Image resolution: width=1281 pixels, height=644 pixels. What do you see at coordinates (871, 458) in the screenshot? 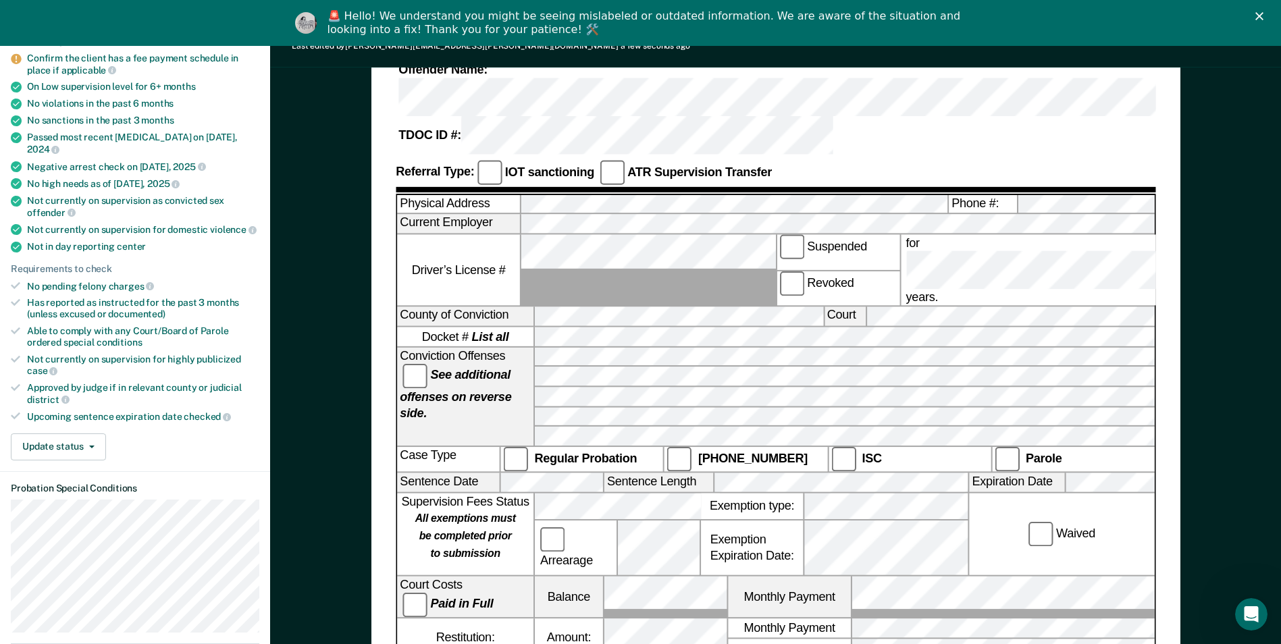
I see `strong: ISC` at bounding box center [871, 458].